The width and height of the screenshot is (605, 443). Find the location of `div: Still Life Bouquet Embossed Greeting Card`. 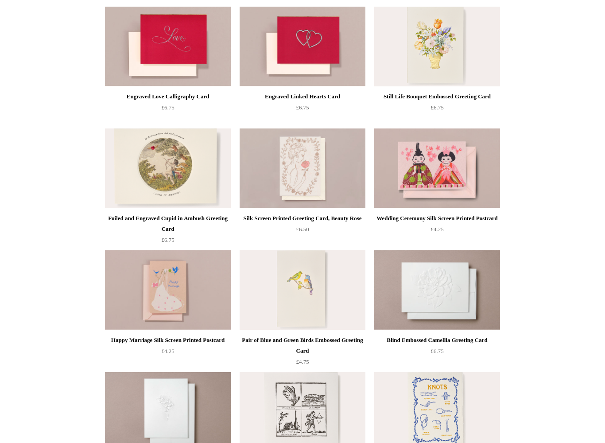

div: Still Life Bouquet Embossed Greeting Card is located at coordinates (437, 97).